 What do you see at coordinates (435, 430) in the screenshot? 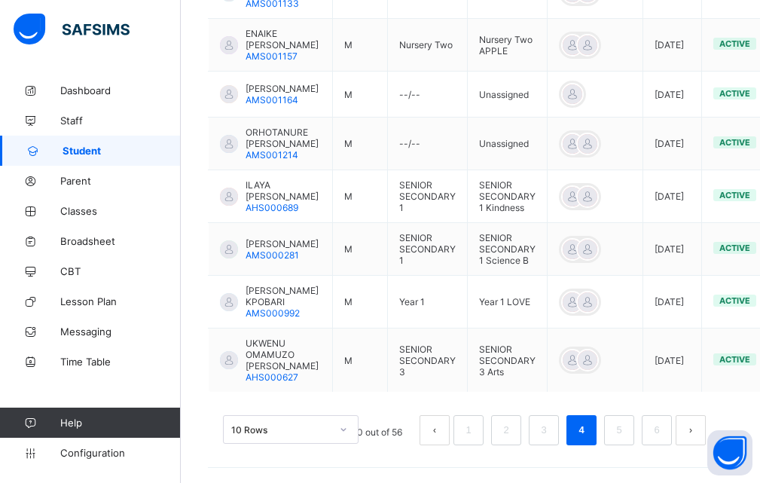
I see `button: prev page` at bounding box center [435, 430].